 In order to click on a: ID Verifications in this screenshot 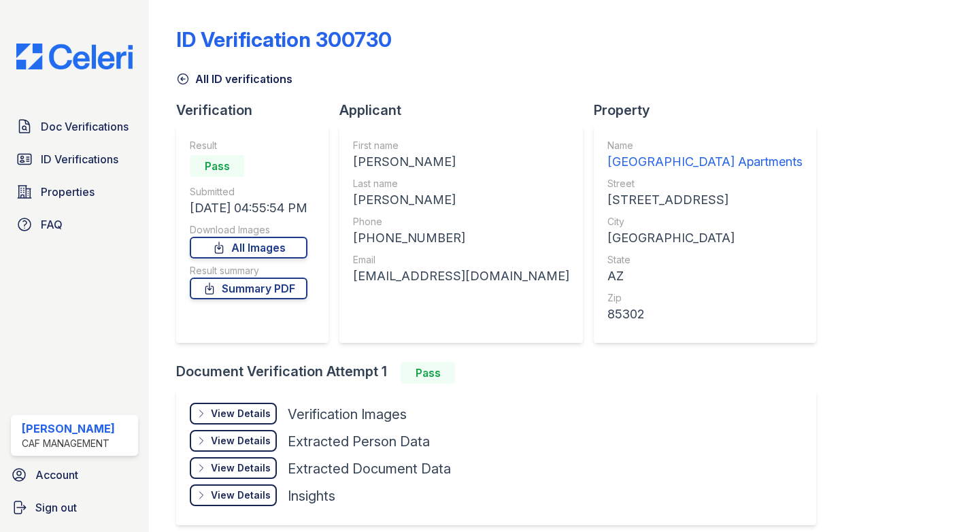, I will do `click(74, 159)`.